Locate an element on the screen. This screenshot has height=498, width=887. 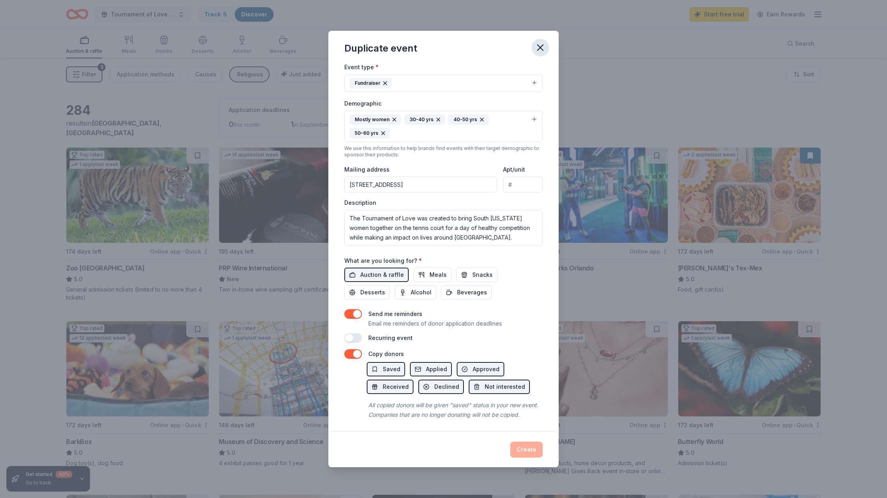
label: Copy donors is located at coordinates (386, 353).